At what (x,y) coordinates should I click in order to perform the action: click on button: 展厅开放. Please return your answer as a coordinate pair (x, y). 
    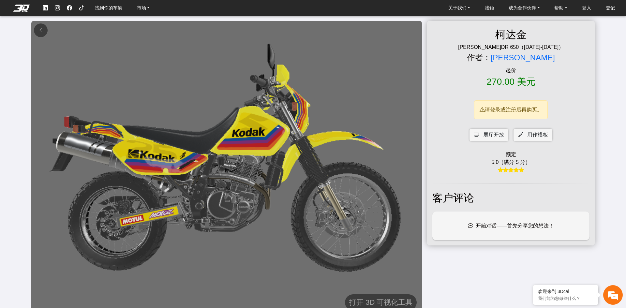
    Looking at the image, I should click on (489, 135).